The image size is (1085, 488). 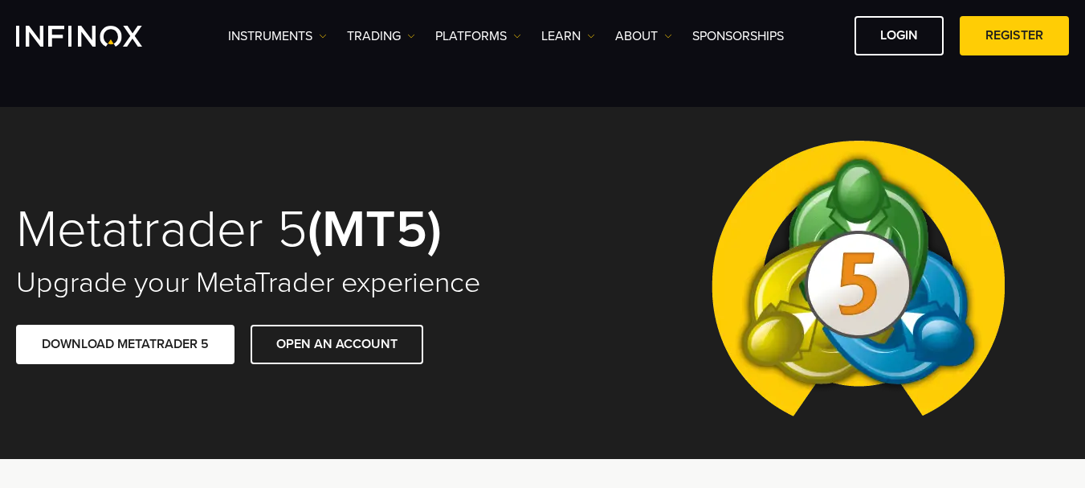 What do you see at coordinates (478, 36) in the screenshot?
I see `a: PLATFORMS` at bounding box center [478, 36].